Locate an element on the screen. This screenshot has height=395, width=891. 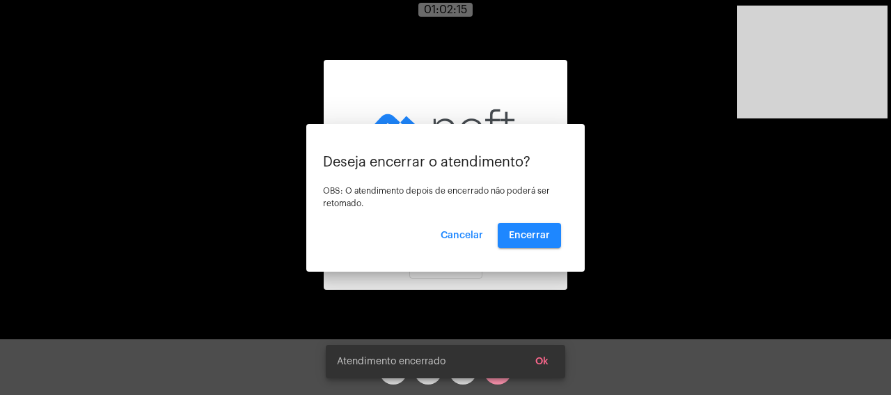
p: Deseja encerrar o atendimento? is located at coordinates (446, 162).